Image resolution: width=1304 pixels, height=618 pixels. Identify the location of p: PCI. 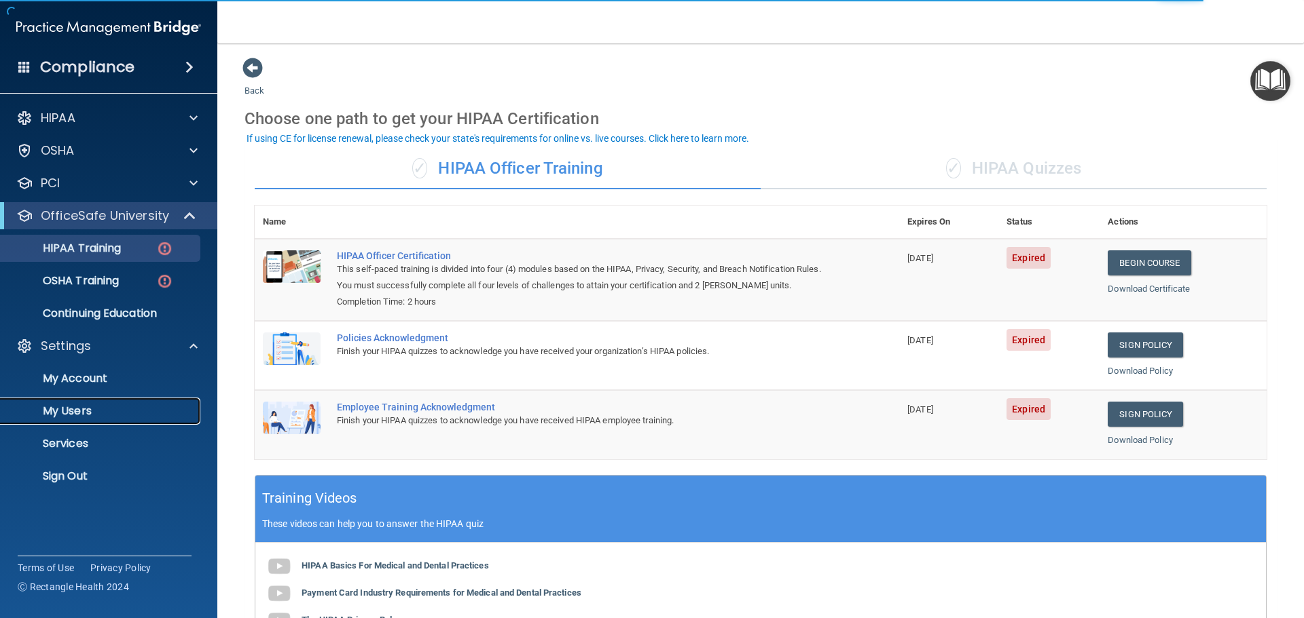
(50, 183).